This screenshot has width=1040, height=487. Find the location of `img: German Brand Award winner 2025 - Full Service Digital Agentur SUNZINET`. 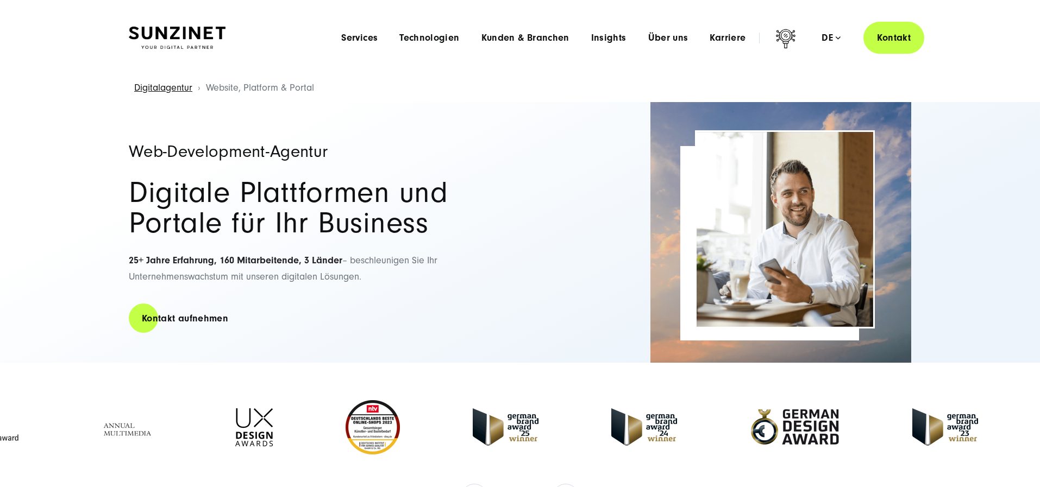

img: German Brand Award winner 2025 - Full Service Digital Agentur SUNZINET is located at coordinates (505, 427).